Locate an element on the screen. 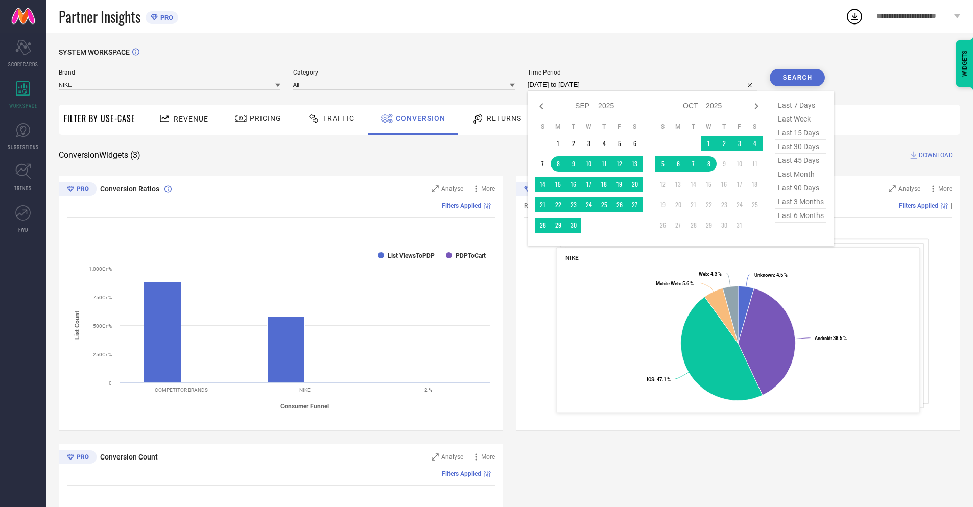 Image resolution: width=973 pixels, height=507 pixels. span: Partner Insights is located at coordinates (100, 16).